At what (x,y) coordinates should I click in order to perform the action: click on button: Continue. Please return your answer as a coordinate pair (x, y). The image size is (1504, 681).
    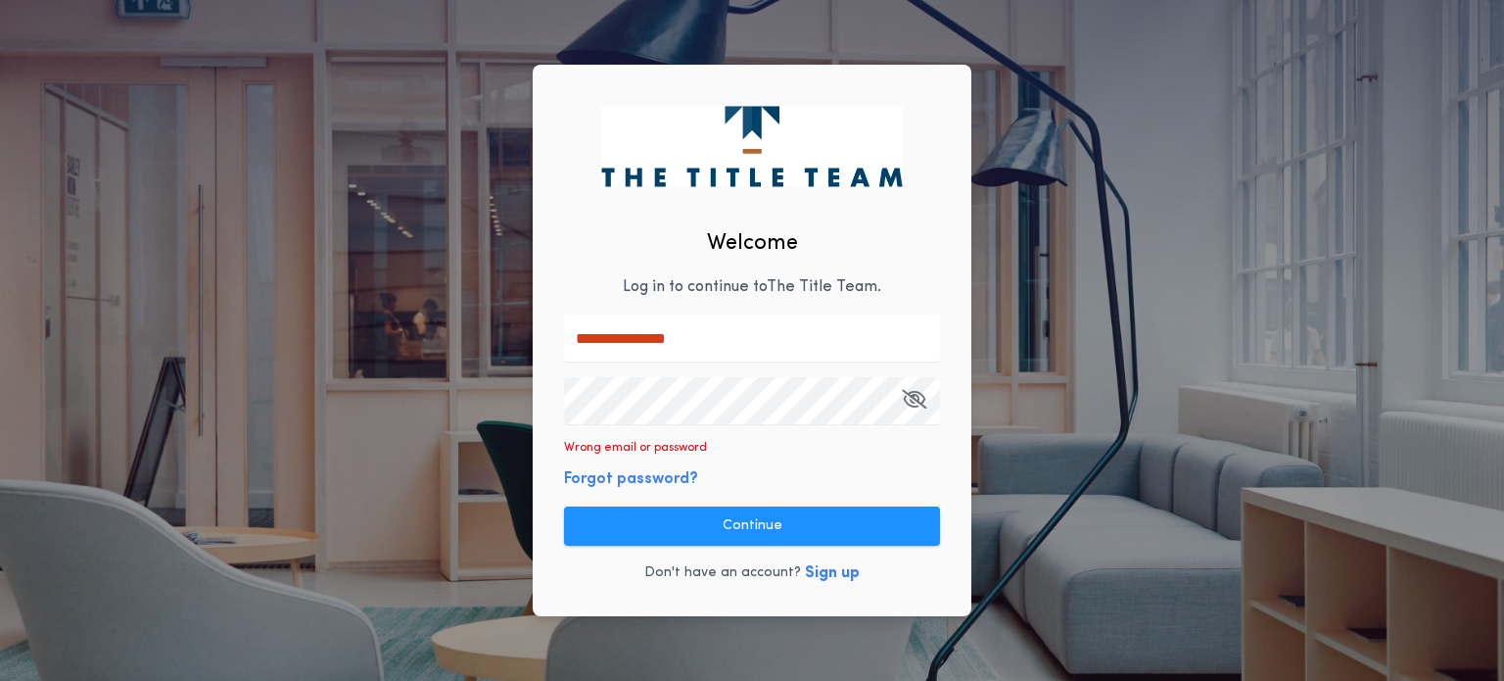
    Looking at the image, I should click on (752, 526).